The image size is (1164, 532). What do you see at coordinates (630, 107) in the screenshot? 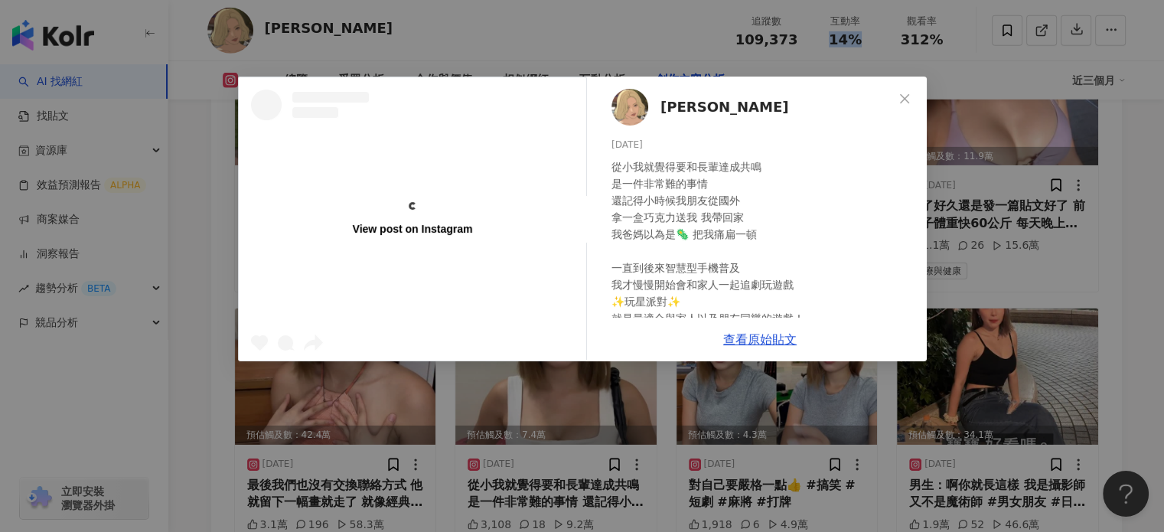
I see `img: KOL Avatar` at bounding box center [630, 107].